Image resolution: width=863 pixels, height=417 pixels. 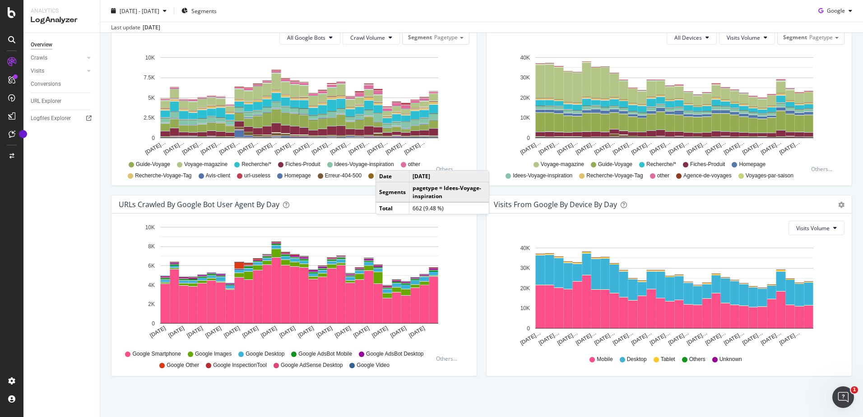 What do you see at coordinates (37, 71) in the screenshot?
I see `div: Visits` at bounding box center [37, 71].